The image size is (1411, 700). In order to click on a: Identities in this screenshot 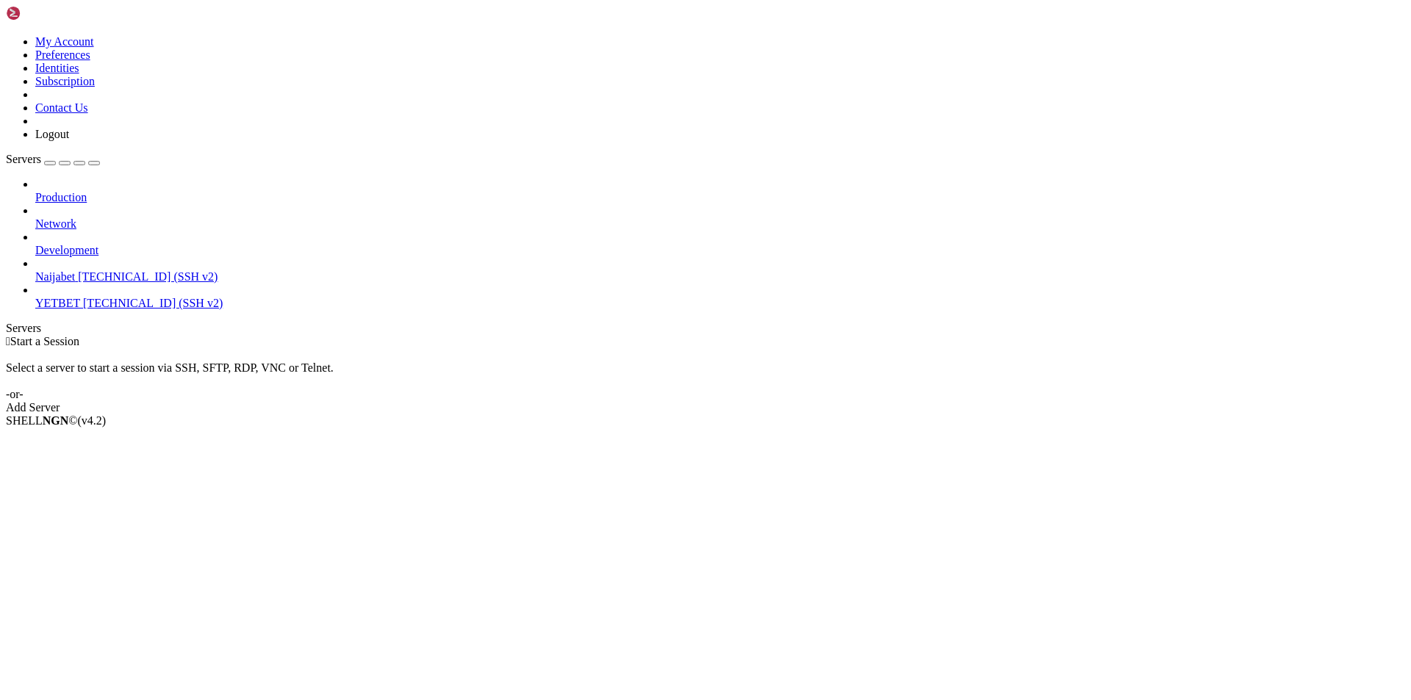, I will do `click(57, 68)`.